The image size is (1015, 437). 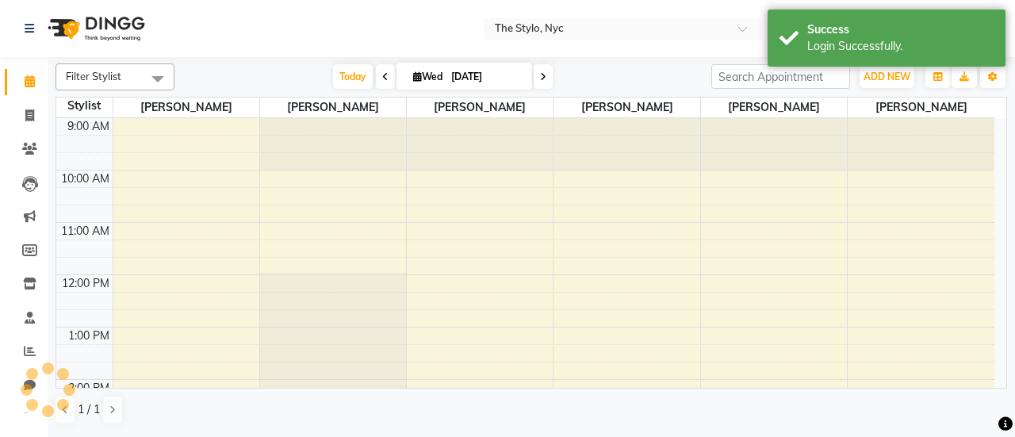 I want to click on span: Wed, so click(x=427, y=76).